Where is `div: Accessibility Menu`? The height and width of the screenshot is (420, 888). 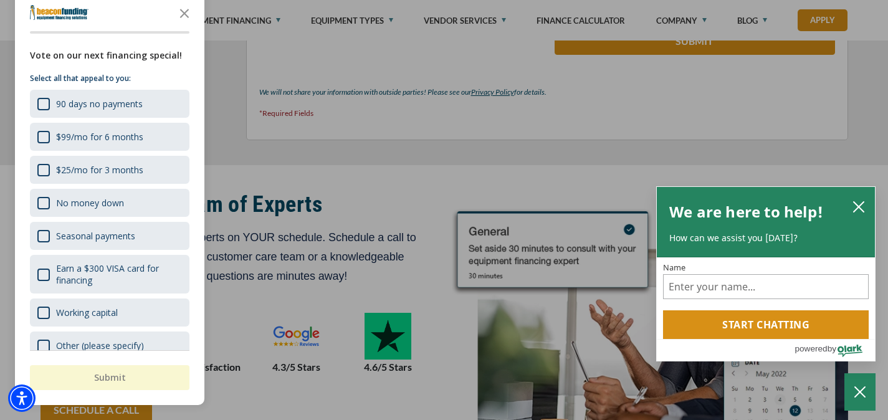
div: Accessibility Menu is located at coordinates (22, 398).